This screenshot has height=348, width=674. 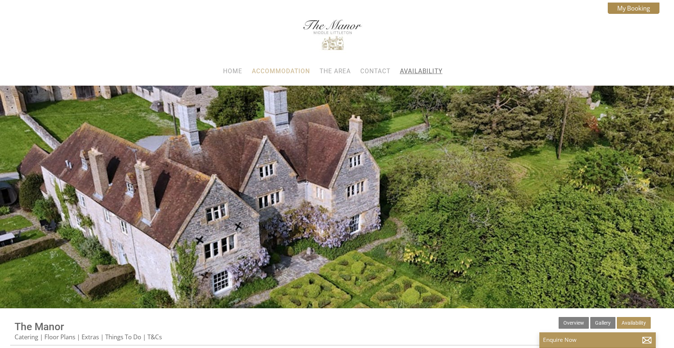 I want to click on a: Overview, so click(x=574, y=323).